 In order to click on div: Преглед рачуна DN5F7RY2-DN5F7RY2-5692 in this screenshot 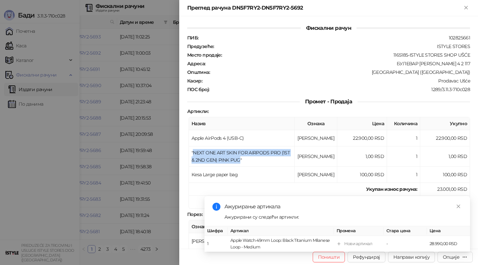, I will do `click(324, 8)`.